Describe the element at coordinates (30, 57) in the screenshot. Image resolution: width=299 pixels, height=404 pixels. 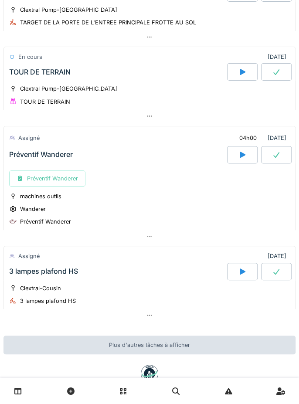
I see `div: En cours` at that location.